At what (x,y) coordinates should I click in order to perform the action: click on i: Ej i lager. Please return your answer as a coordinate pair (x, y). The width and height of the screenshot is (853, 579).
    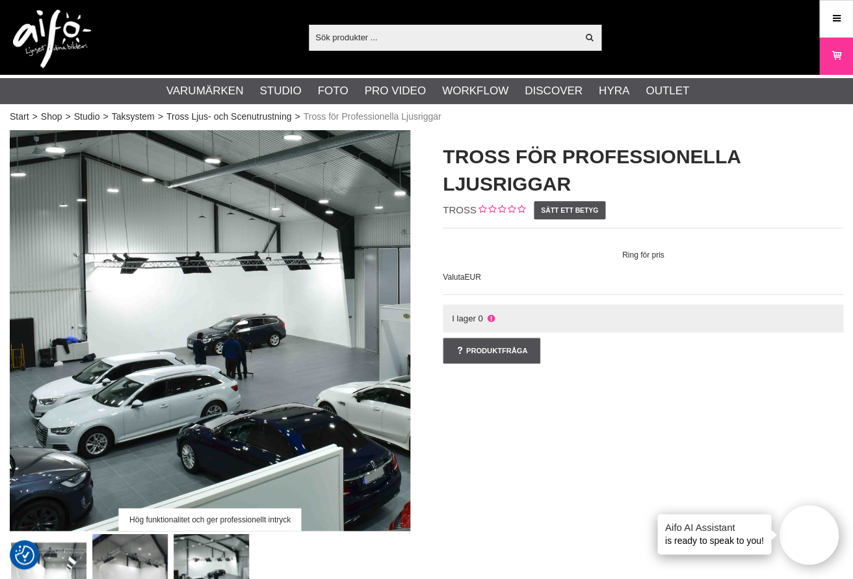
    Looking at the image, I should click on (491, 318).